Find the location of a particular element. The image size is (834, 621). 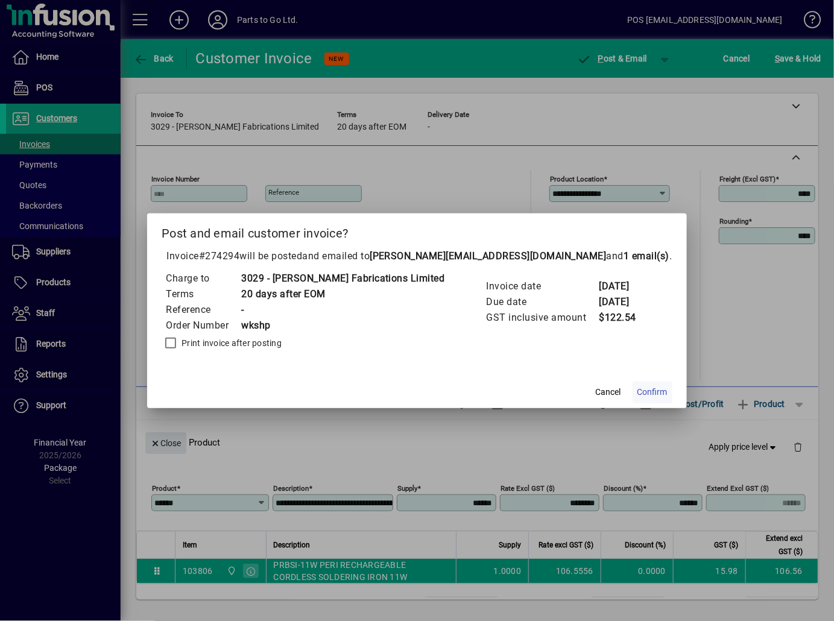

span: and emailed to is located at coordinates (486, 256).